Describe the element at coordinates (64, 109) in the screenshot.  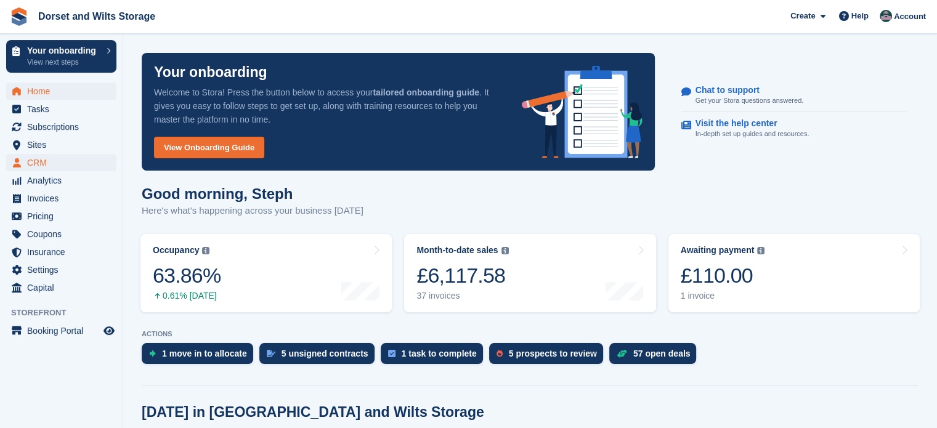
I see `span: Tasks` at that location.